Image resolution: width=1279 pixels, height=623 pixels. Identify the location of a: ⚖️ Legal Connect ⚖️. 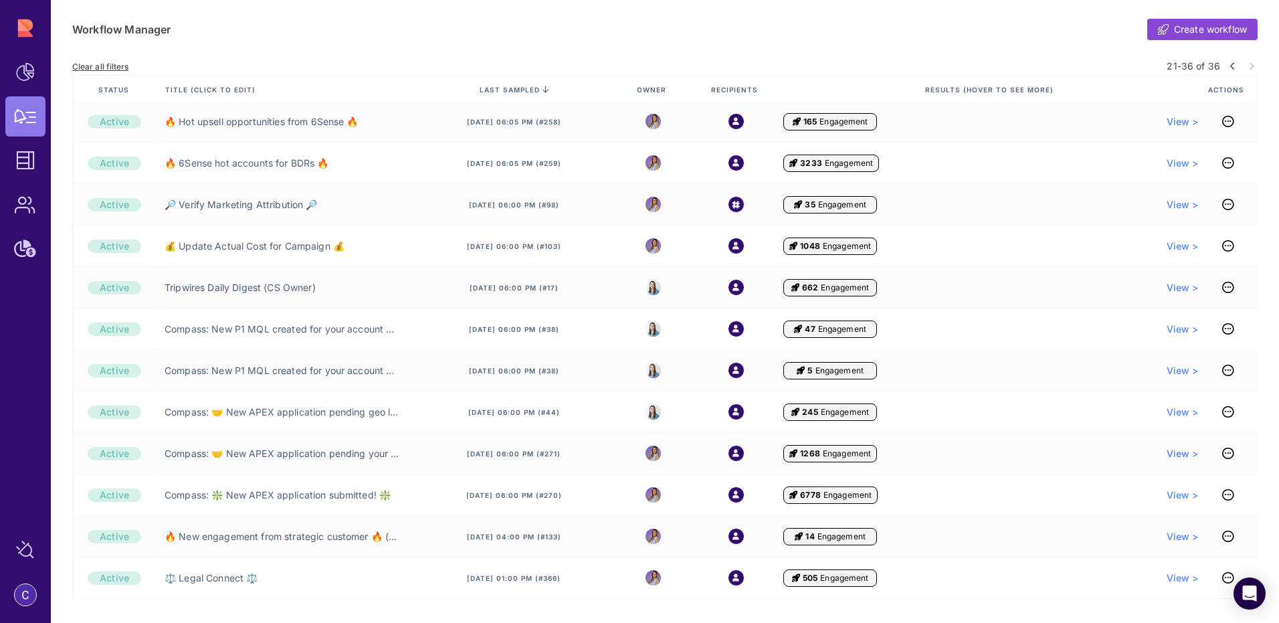
(211, 578).